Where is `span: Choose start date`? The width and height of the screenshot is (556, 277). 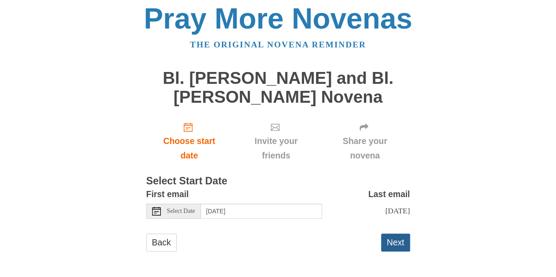 span: Choose start date is located at coordinates (189, 149).